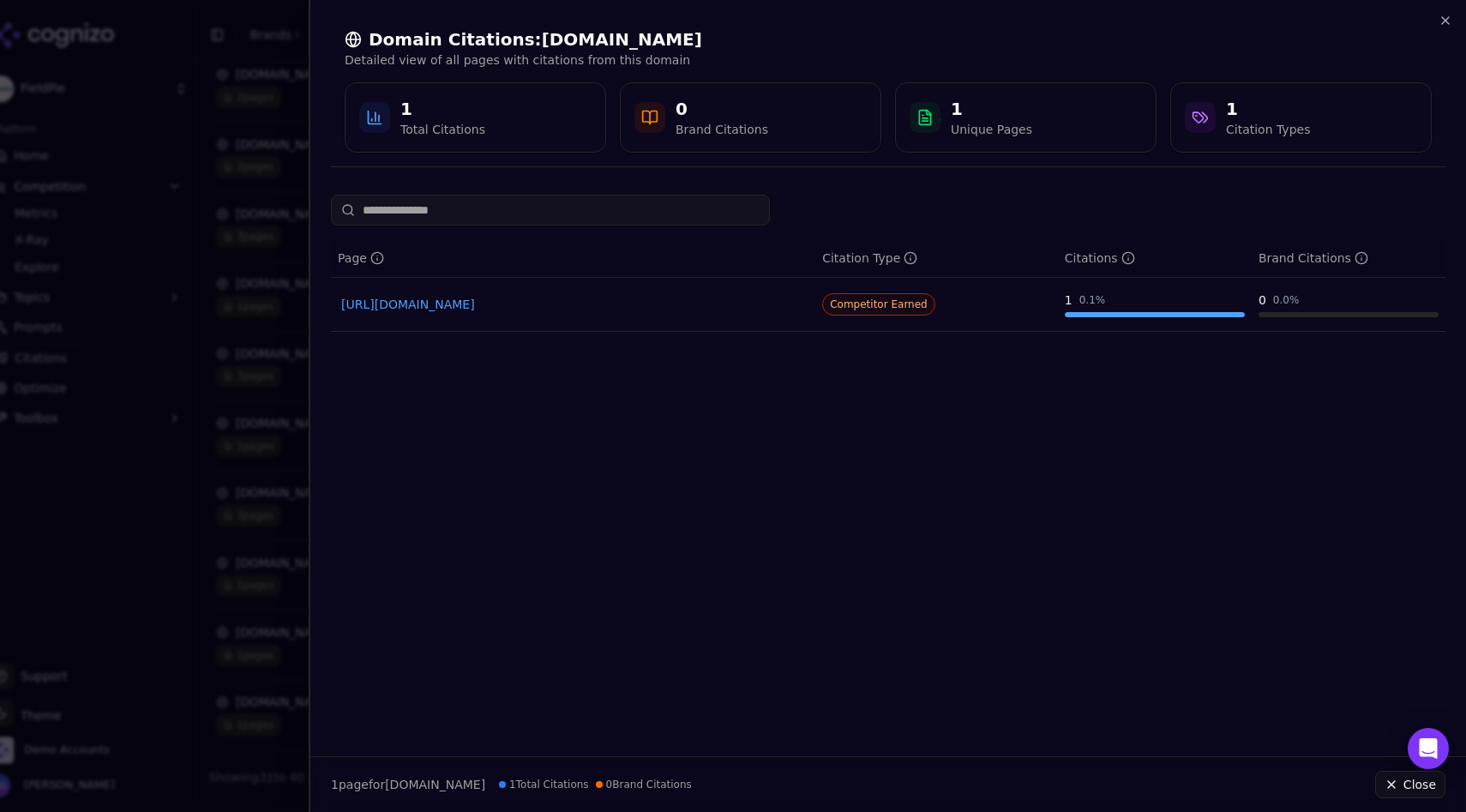  I want to click on th: page, so click(573, 258).